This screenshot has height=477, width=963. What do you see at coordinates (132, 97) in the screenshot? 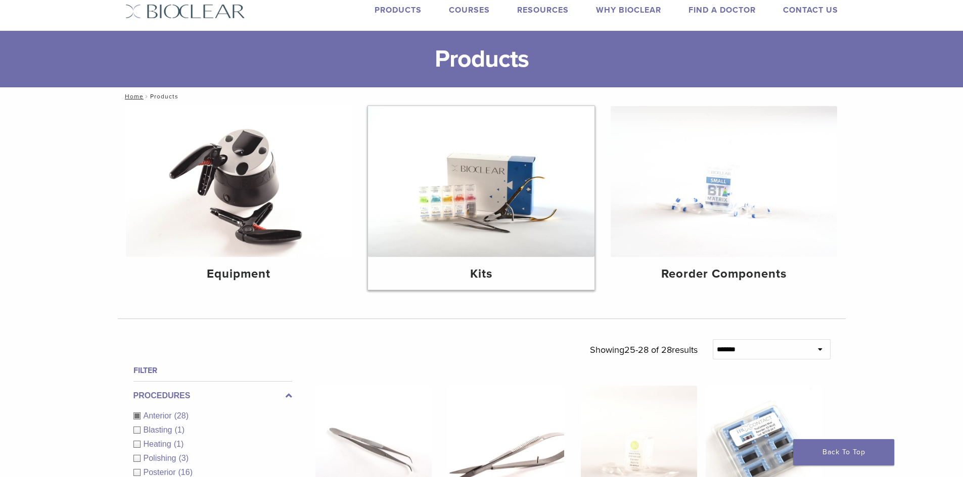
I see `a: Home` at bounding box center [132, 97].